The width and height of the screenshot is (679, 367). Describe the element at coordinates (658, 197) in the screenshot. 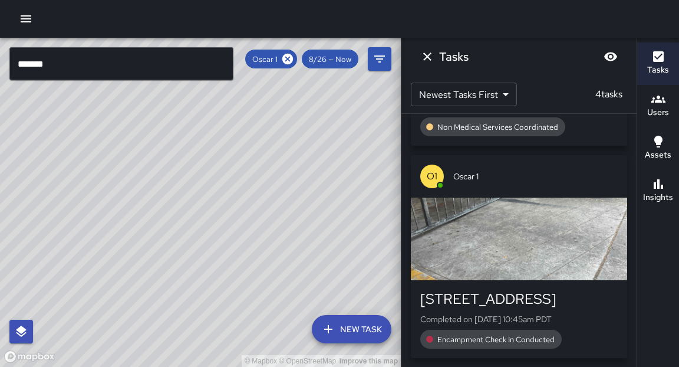

I see `h6: Insights` at that location.